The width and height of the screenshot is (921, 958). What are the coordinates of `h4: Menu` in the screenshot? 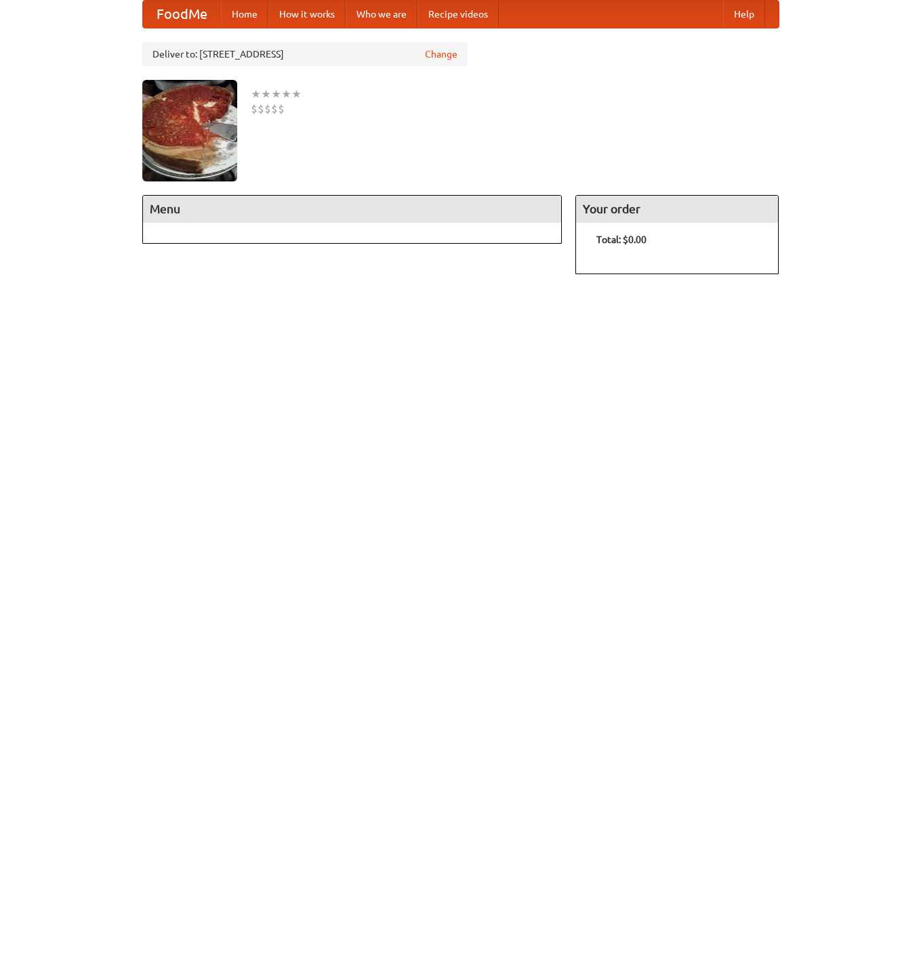 It's located at (352, 209).